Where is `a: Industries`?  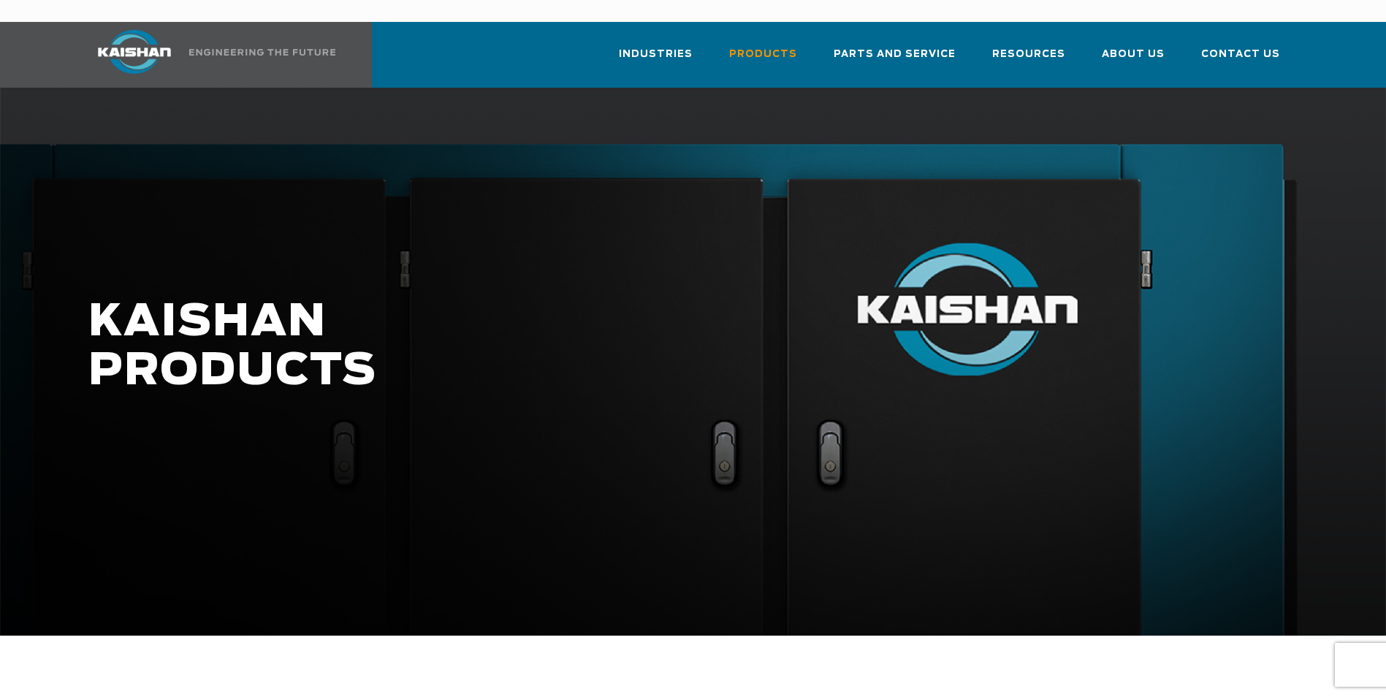 a: Industries is located at coordinates (656, 60).